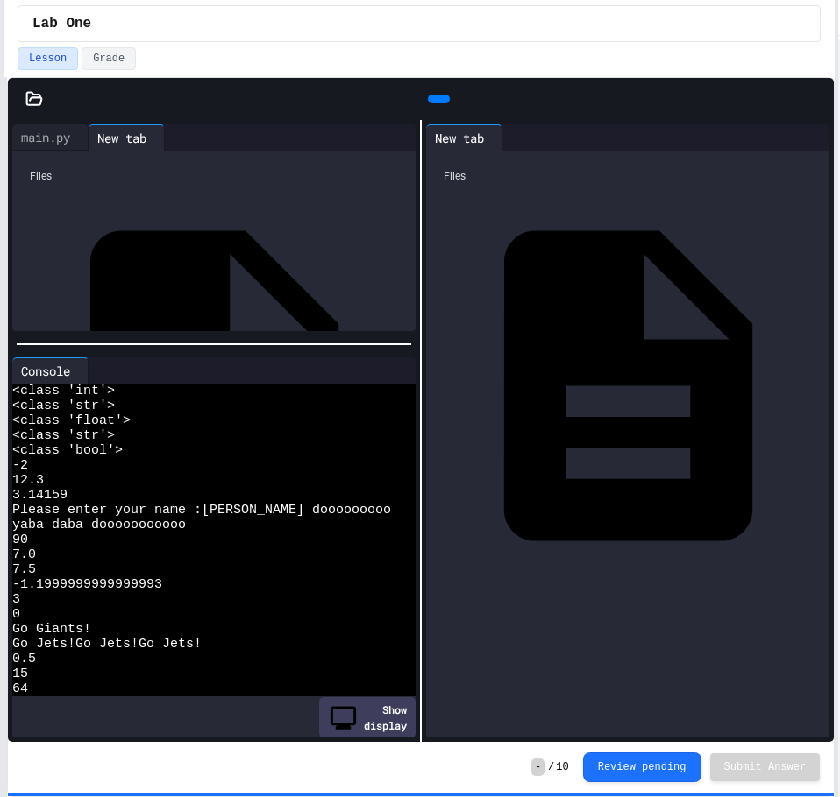 Image resolution: width=840 pixels, height=797 pixels. Describe the element at coordinates (109, 59) in the screenshot. I see `button: Grade` at that location.